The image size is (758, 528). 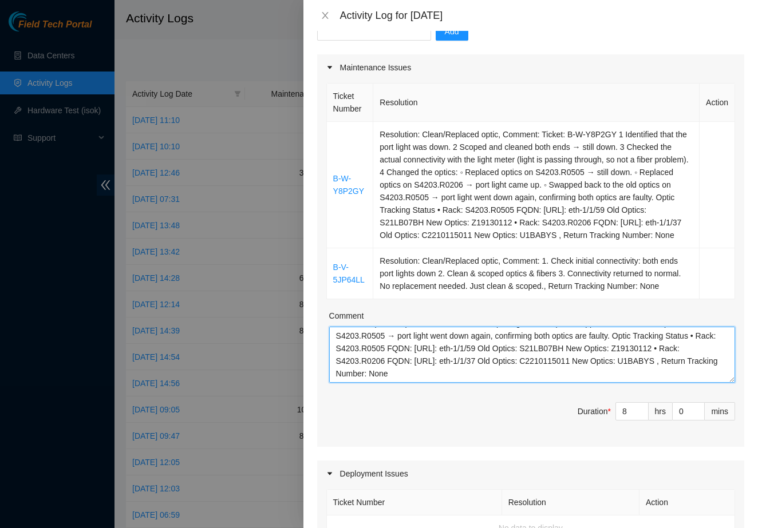 I want to click on a: B-W-Y8P2GY, so click(x=348, y=185).